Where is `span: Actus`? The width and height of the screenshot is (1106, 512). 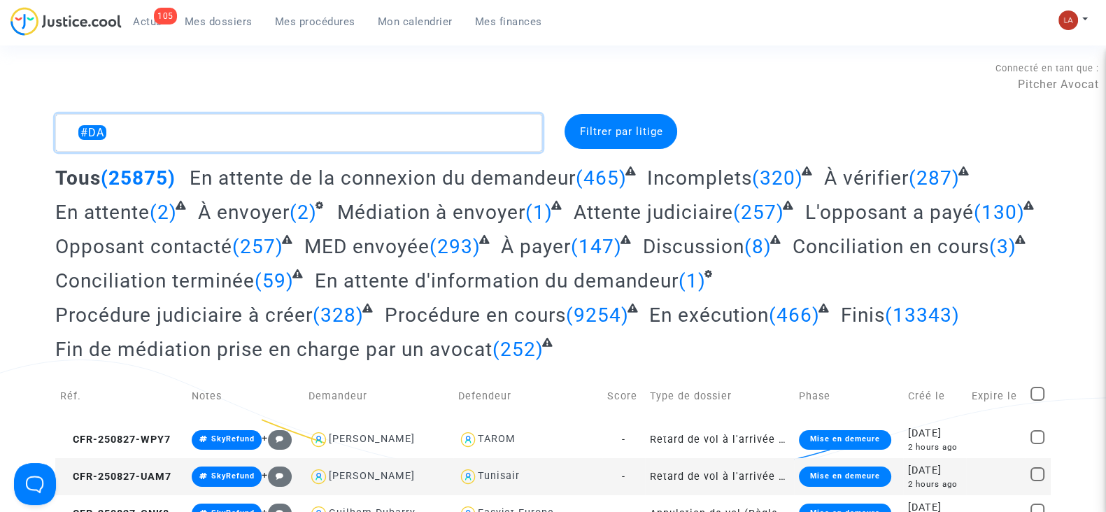 span: Actus is located at coordinates (148, 22).